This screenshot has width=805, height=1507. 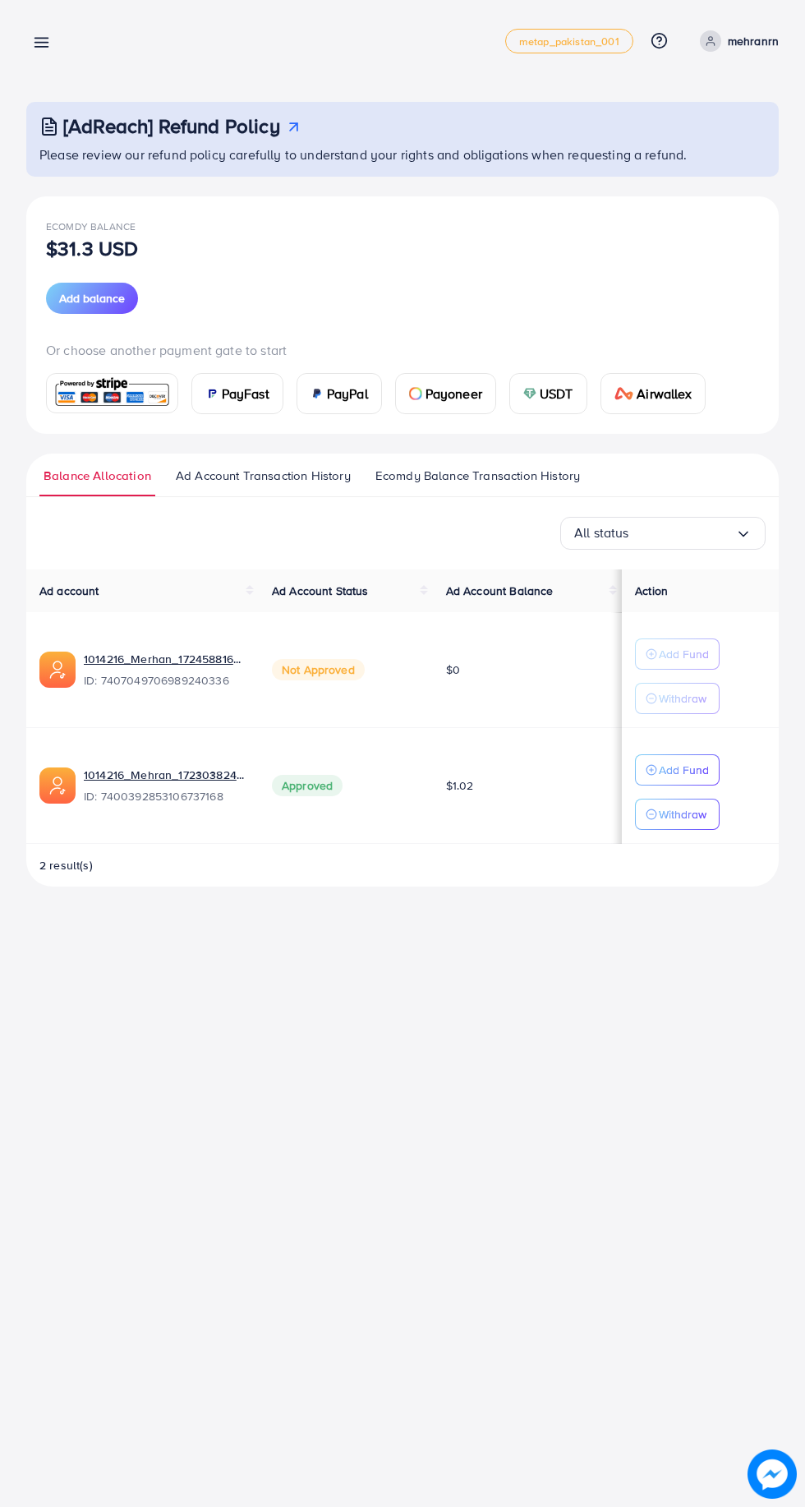 I want to click on img: image, so click(x=772, y=1474).